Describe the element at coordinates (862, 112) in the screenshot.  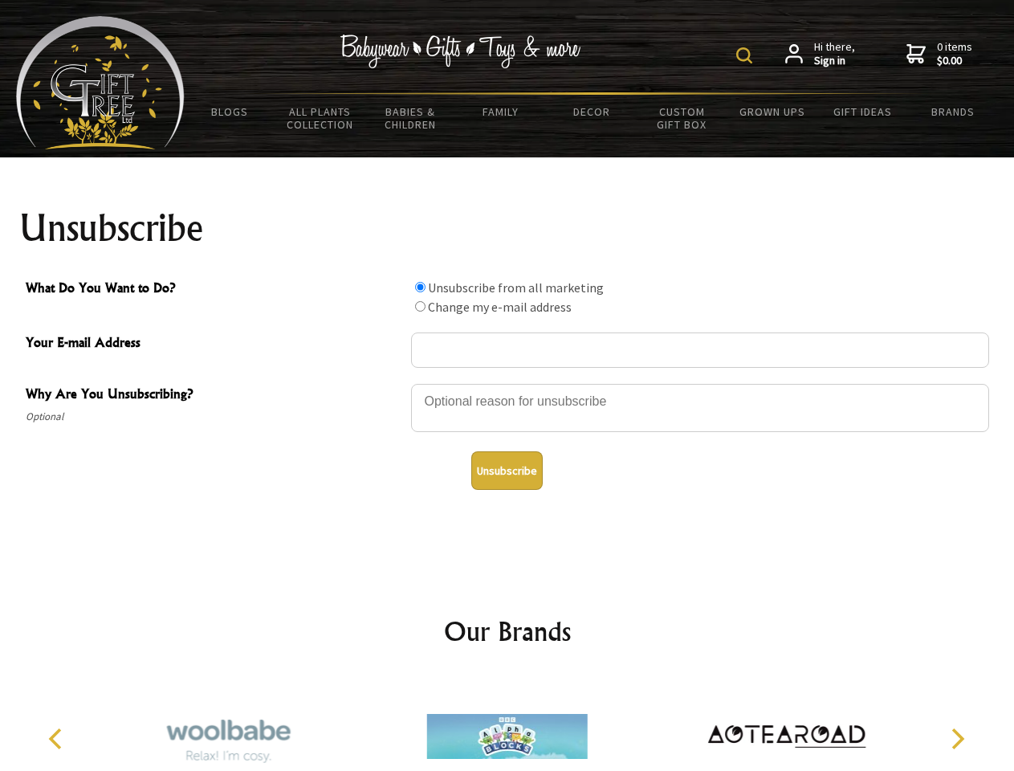
I see `a: Gift Ideas` at that location.